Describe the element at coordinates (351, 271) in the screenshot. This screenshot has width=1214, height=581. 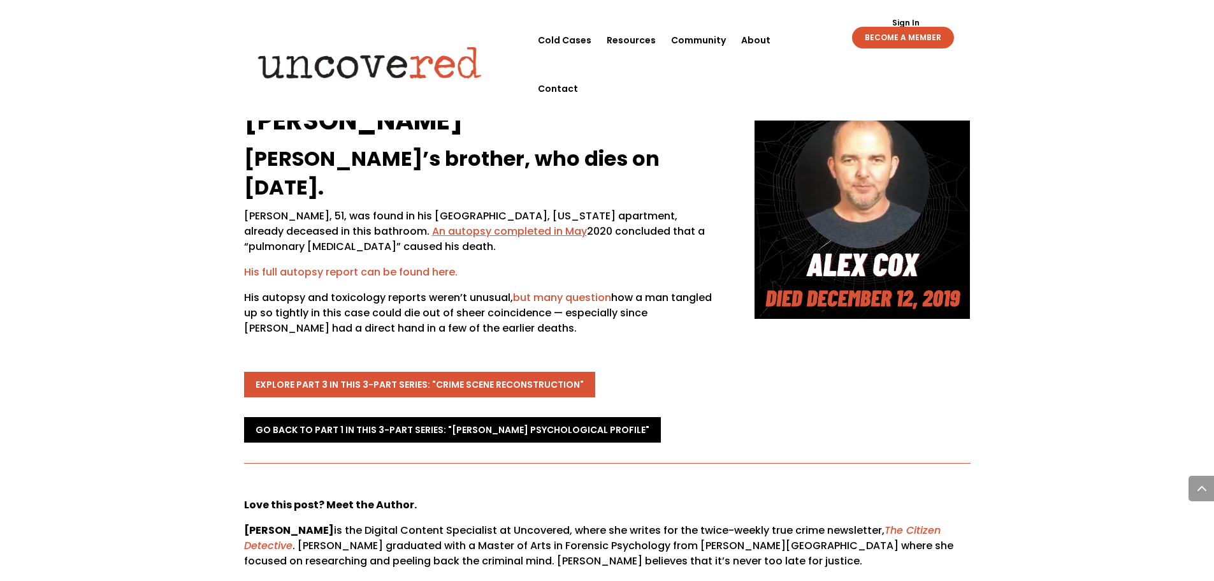
I see `a: His full autopsy report can be found here.` at that location.